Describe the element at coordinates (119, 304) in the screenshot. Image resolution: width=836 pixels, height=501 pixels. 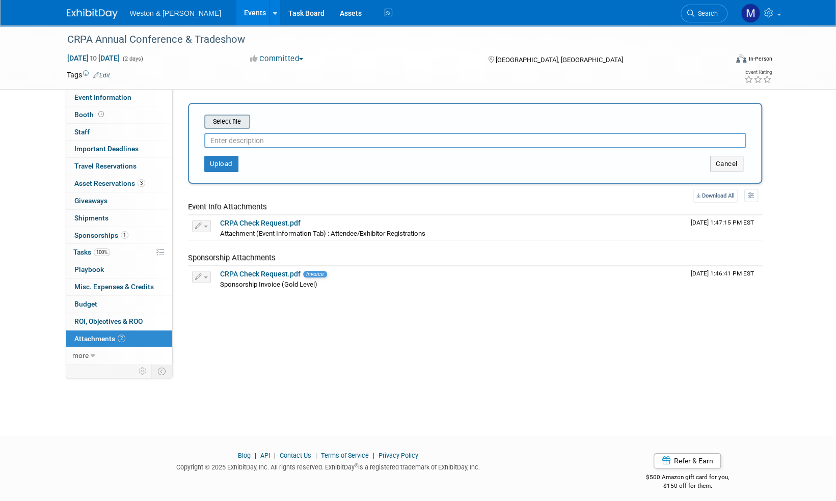
I see `a: Budget` at that location.